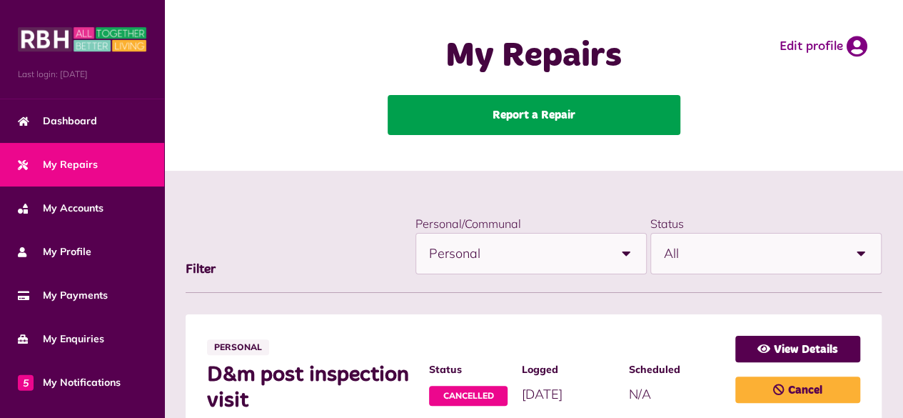 This screenshot has height=418, width=903. Describe the element at coordinates (54, 251) in the screenshot. I see `span: My Profile` at that location.